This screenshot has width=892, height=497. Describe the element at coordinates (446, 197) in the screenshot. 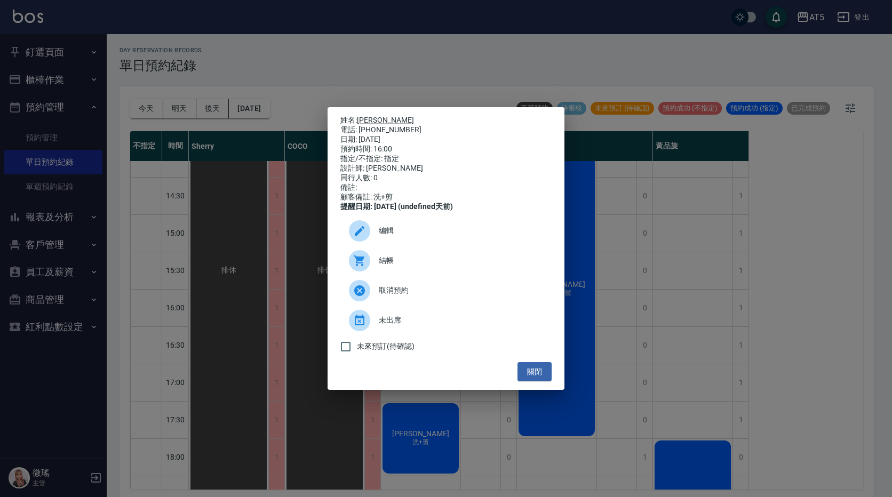

I see `div: 顧客備註: 洗+剪` at that location.